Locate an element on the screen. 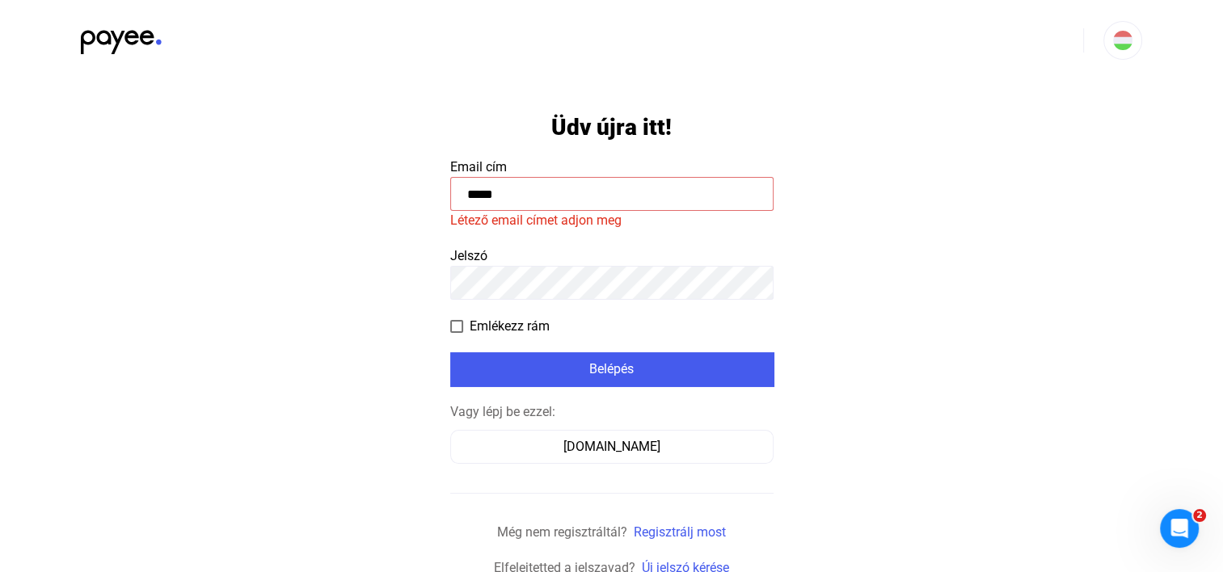  button: Belépés is located at coordinates (612, 369).